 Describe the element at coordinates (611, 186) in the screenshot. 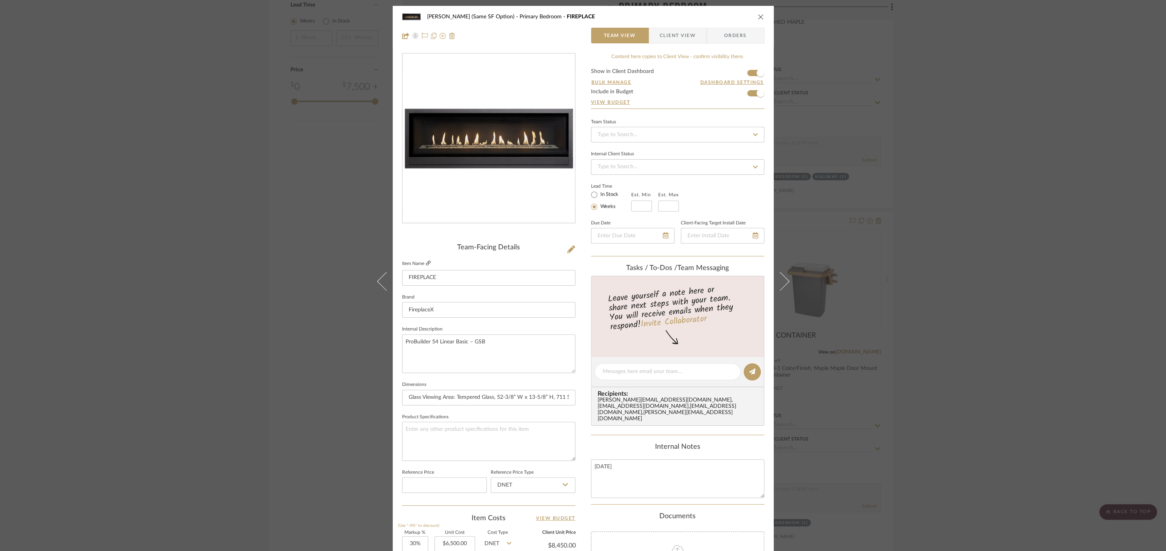

I see `label: Lead Time` at that location.